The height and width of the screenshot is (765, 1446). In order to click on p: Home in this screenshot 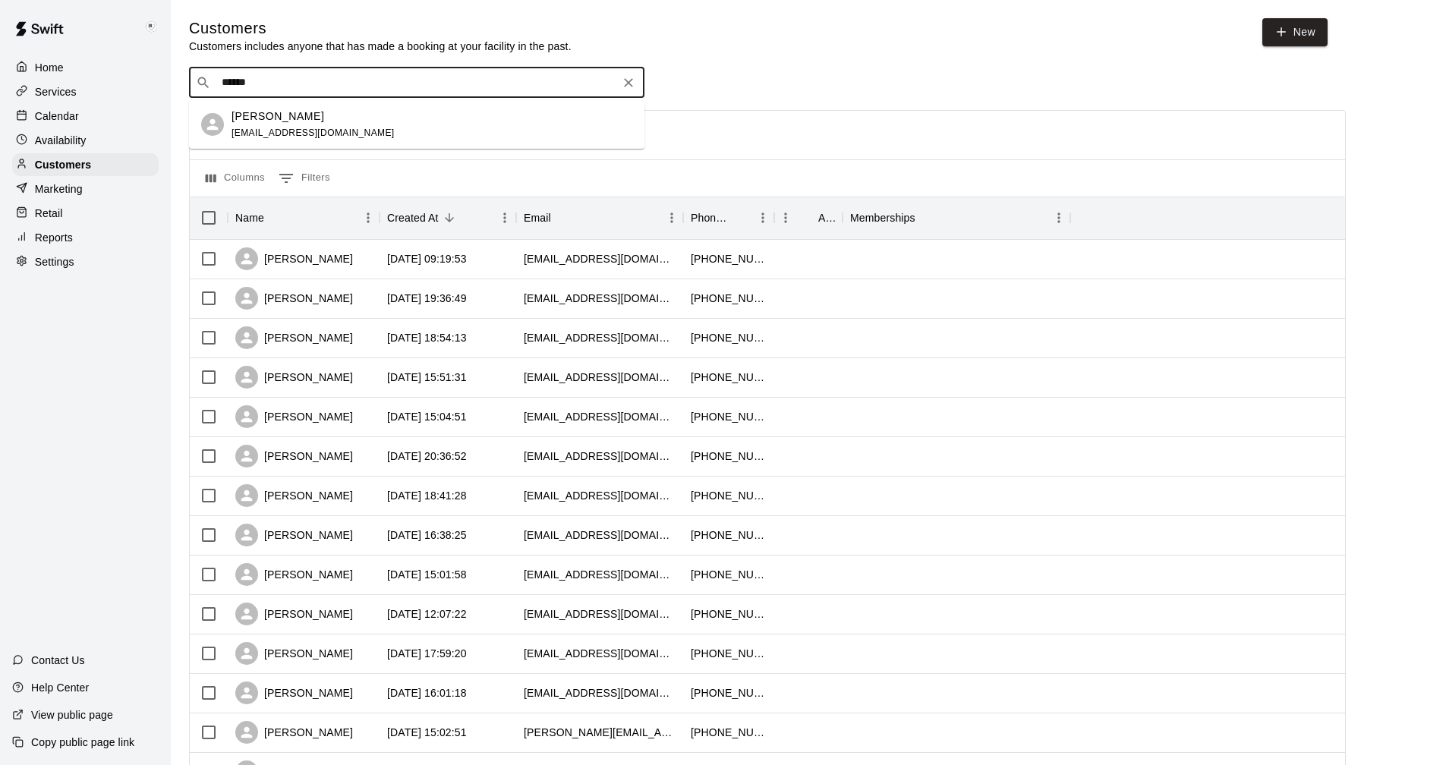, I will do `click(49, 68)`.